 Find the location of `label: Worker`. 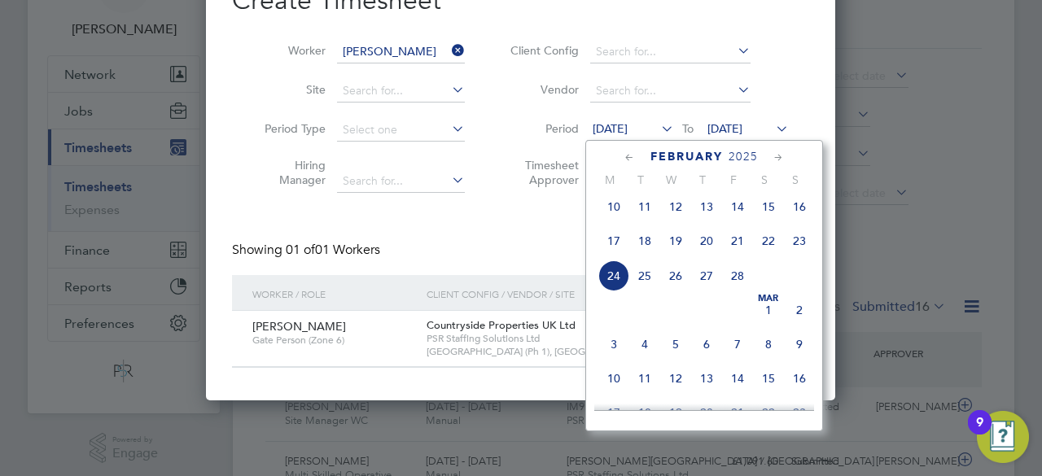

label: Worker is located at coordinates (289, 50).